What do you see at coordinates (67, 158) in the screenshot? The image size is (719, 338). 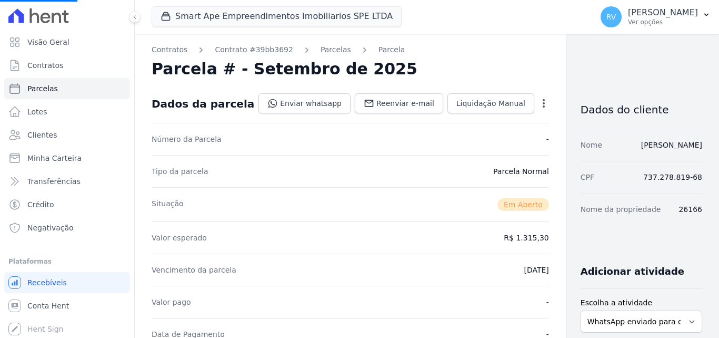 I see `a: Minha Carteira` at bounding box center [67, 158].